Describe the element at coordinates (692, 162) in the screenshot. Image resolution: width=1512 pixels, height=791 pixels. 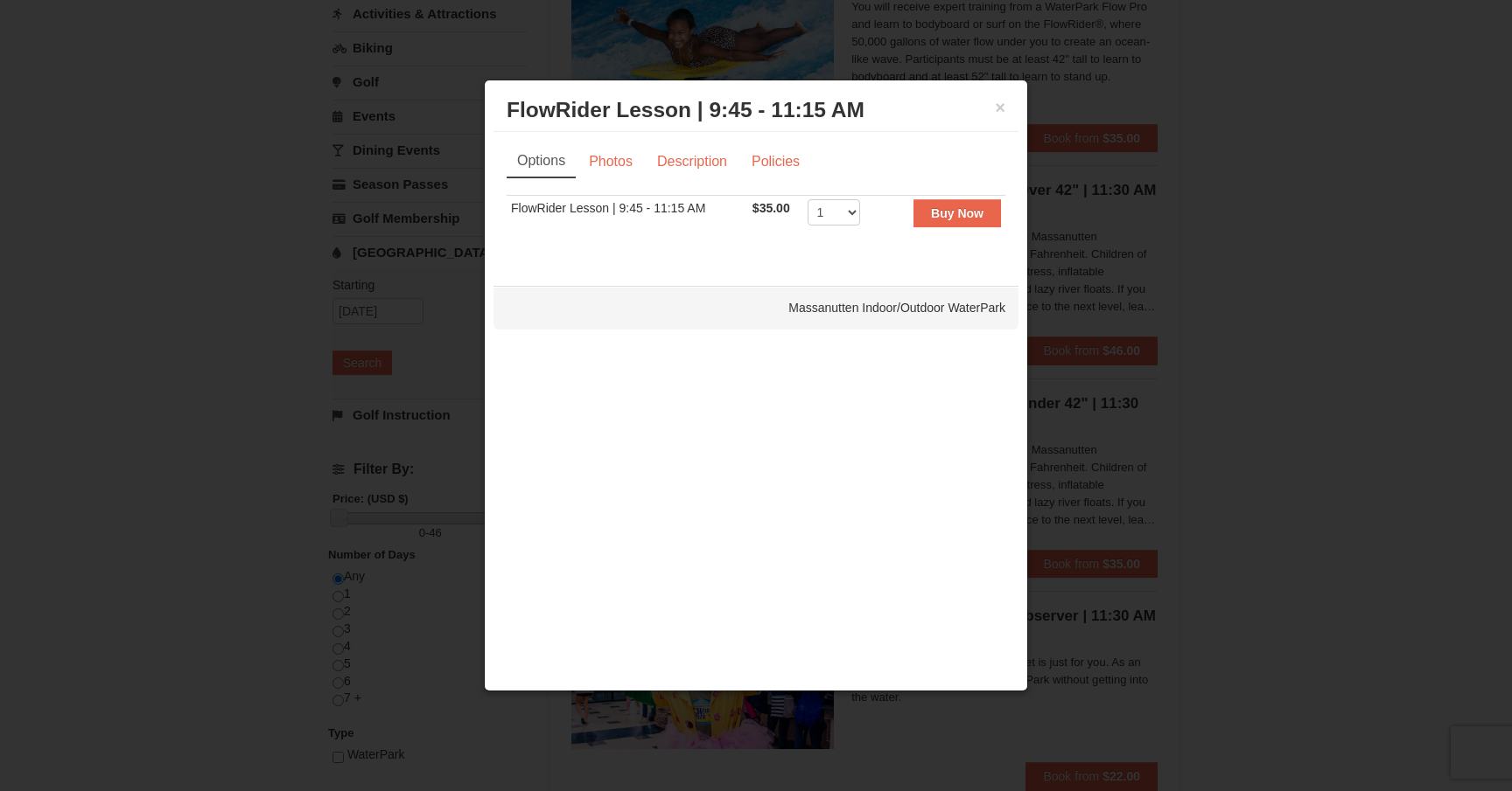
I see `a: Description` at that location.